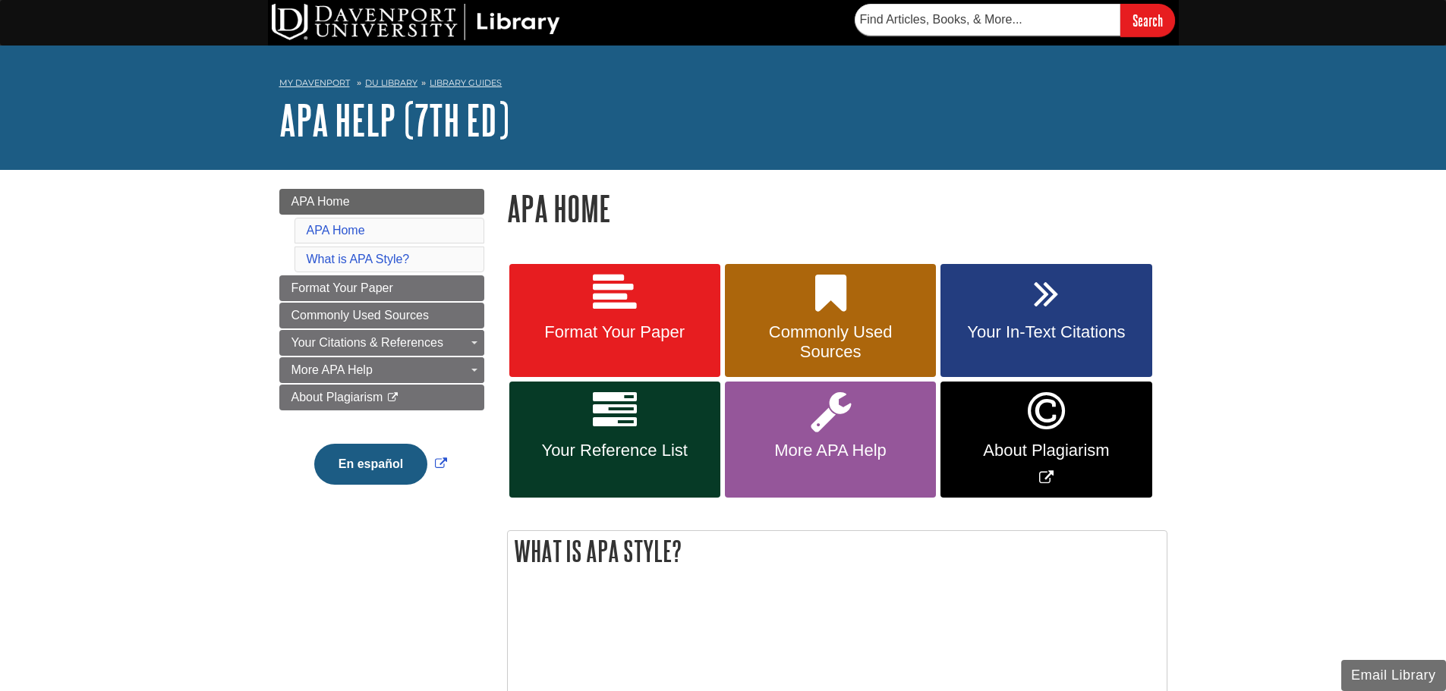 This screenshot has height=691, width=1446. What do you see at coordinates (367, 342) in the screenshot?
I see `span: Your Citations & References` at bounding box center [367, 342].